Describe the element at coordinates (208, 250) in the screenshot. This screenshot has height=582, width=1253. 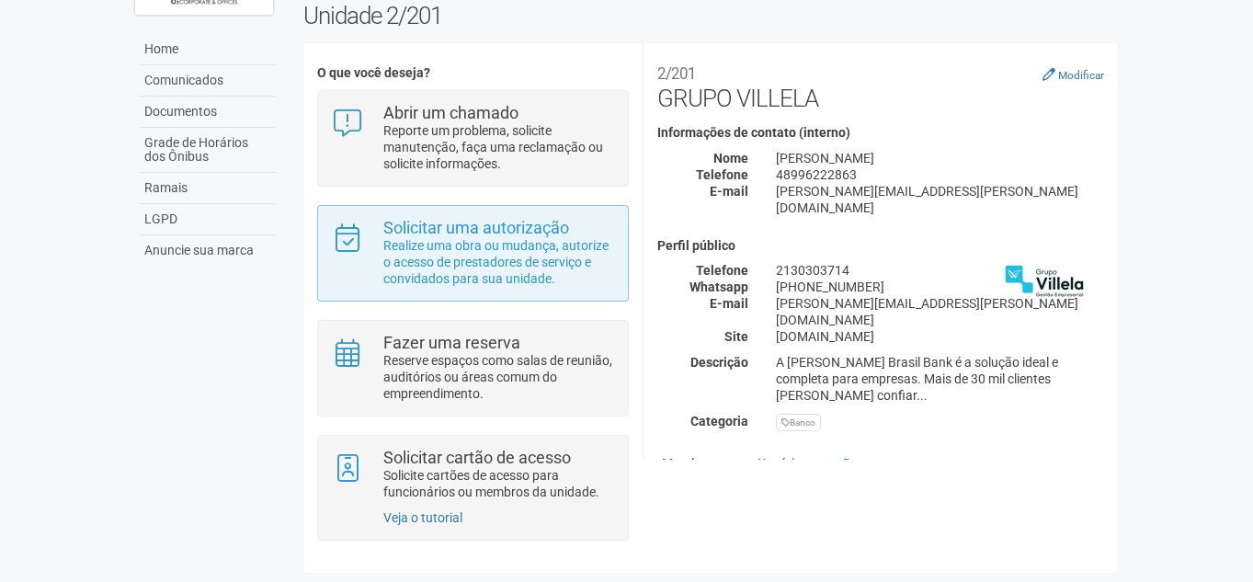
I see `a: Anuncie sua marca` at that location.